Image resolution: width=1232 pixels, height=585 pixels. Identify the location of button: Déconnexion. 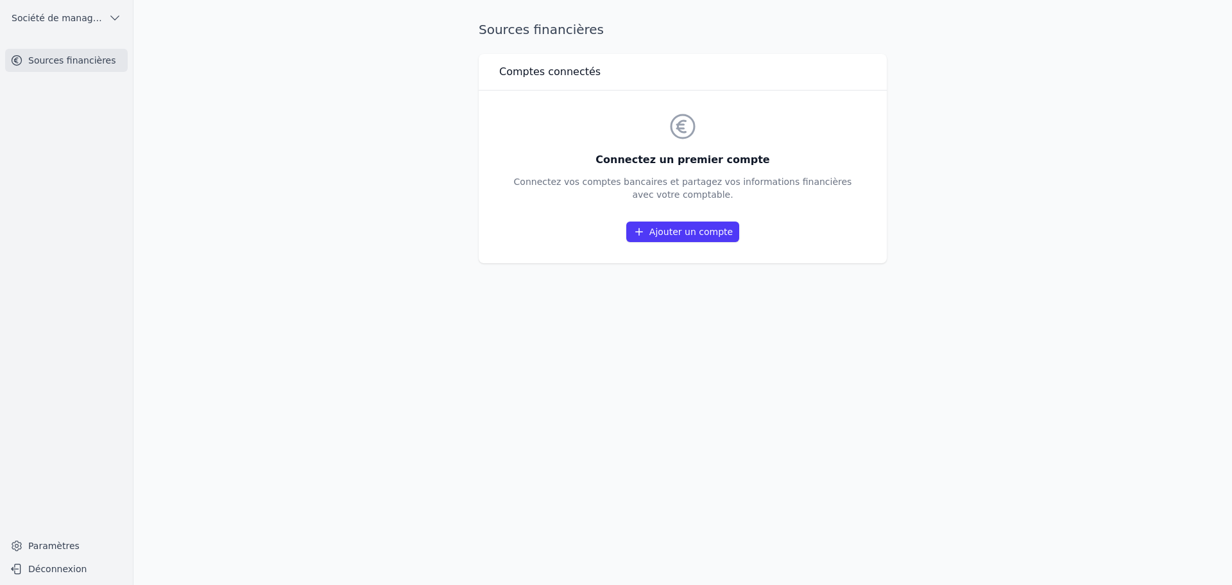
(66, 569).